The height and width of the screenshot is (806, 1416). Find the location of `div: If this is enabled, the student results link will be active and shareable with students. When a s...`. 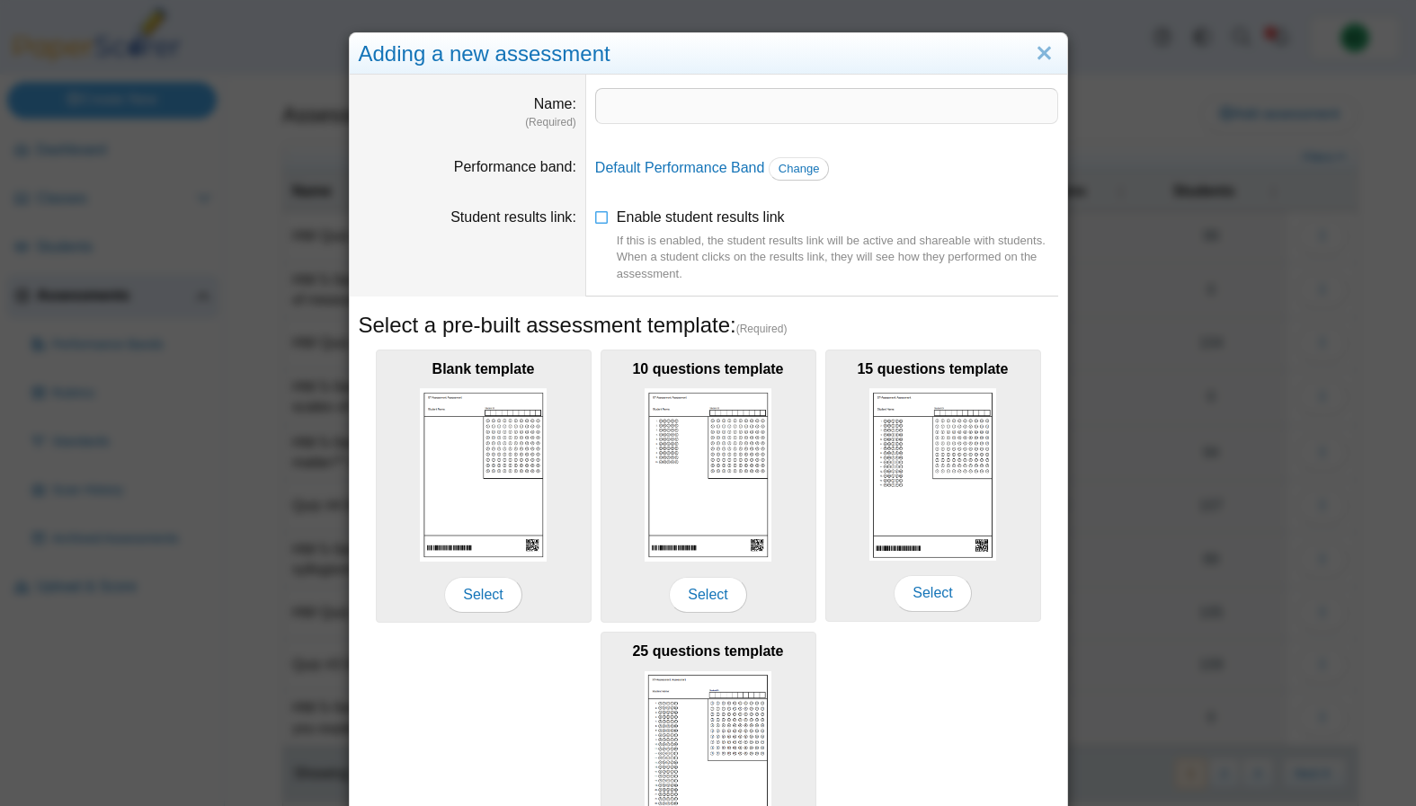

div: If this is enabled, the student results link will be active and shareable with students. When a s... is located at coordinates (837, 257).